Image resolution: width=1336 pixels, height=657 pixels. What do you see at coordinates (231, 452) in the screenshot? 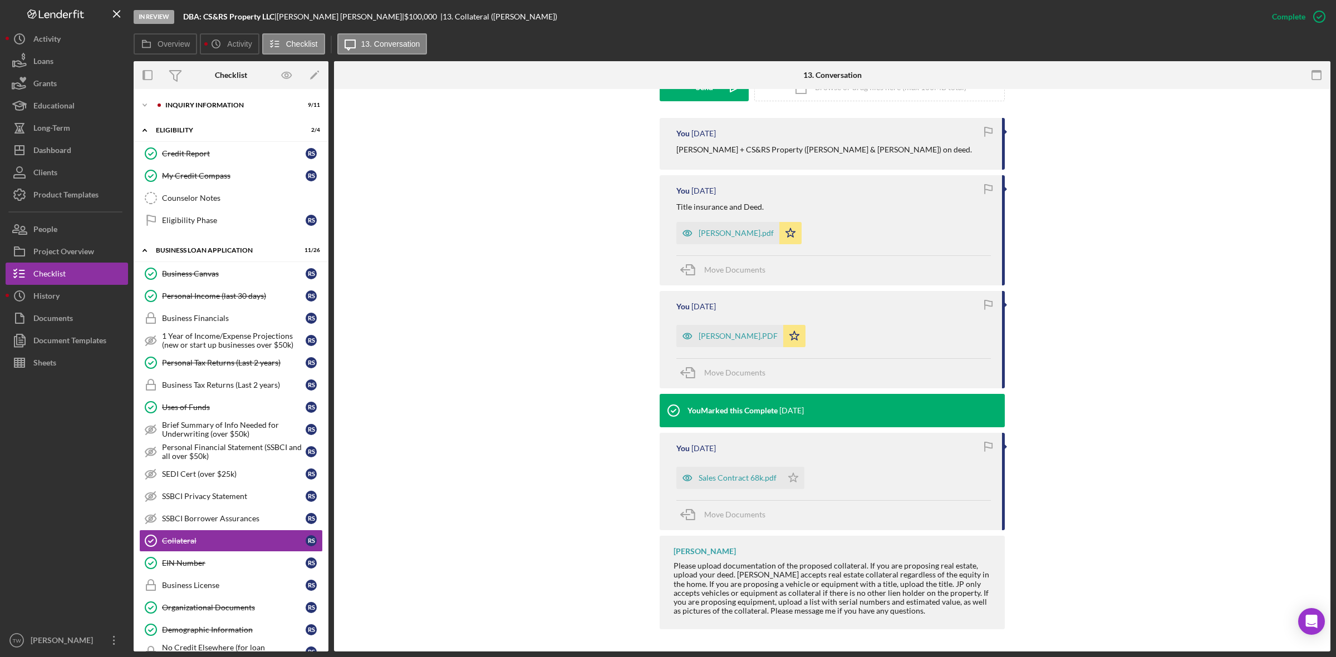
I see `a: Personal Financial Statement (SSBCI and all over $50k)RS` at bounding box center [231, 452].